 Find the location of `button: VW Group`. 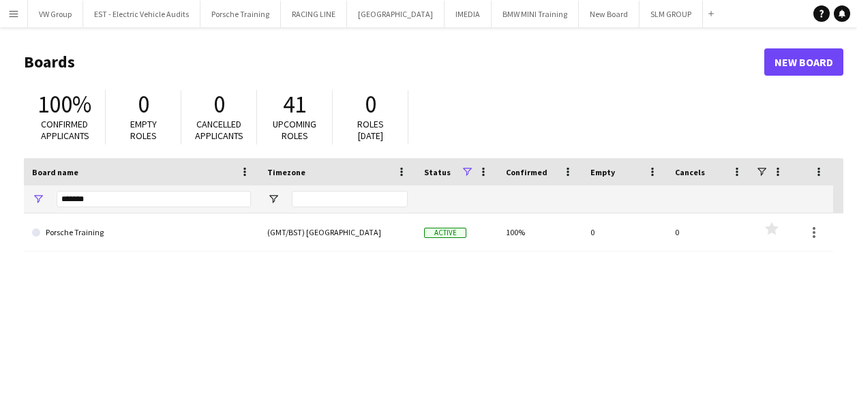

button: VW Group is located at coordinates (55, 14).